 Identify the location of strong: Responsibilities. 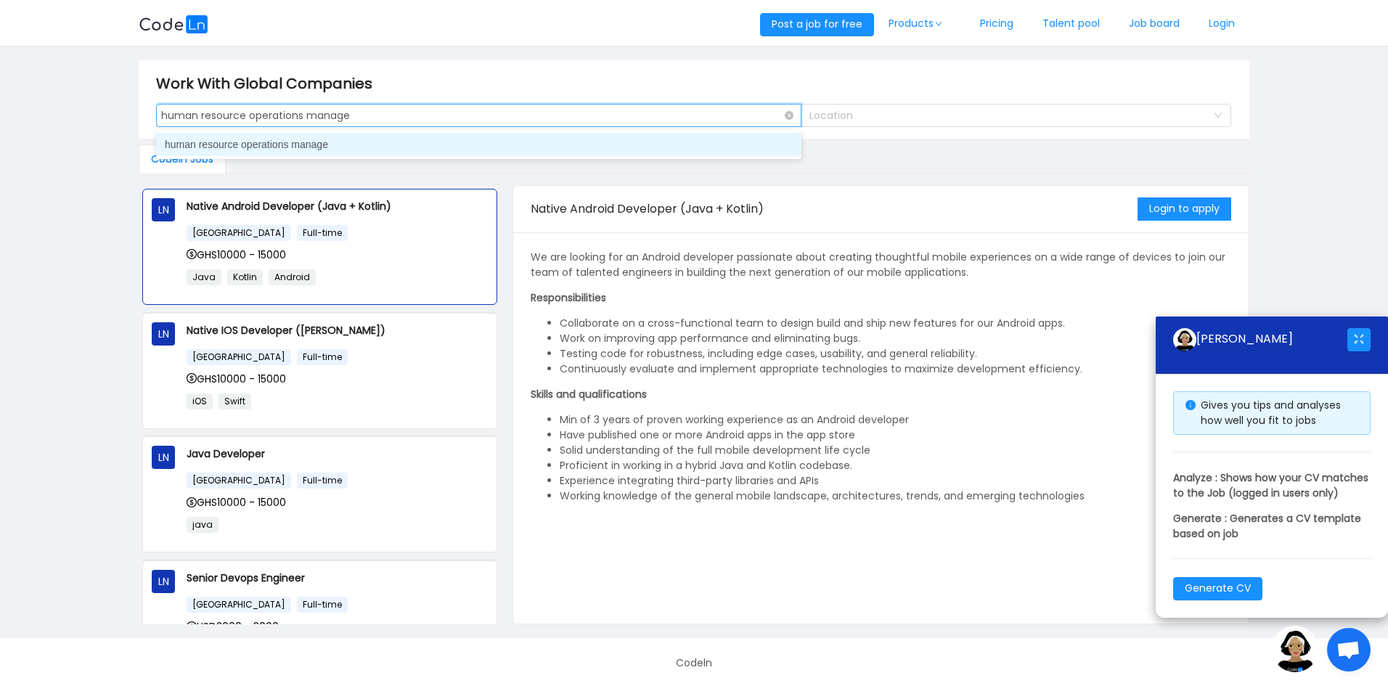
(568, 298).